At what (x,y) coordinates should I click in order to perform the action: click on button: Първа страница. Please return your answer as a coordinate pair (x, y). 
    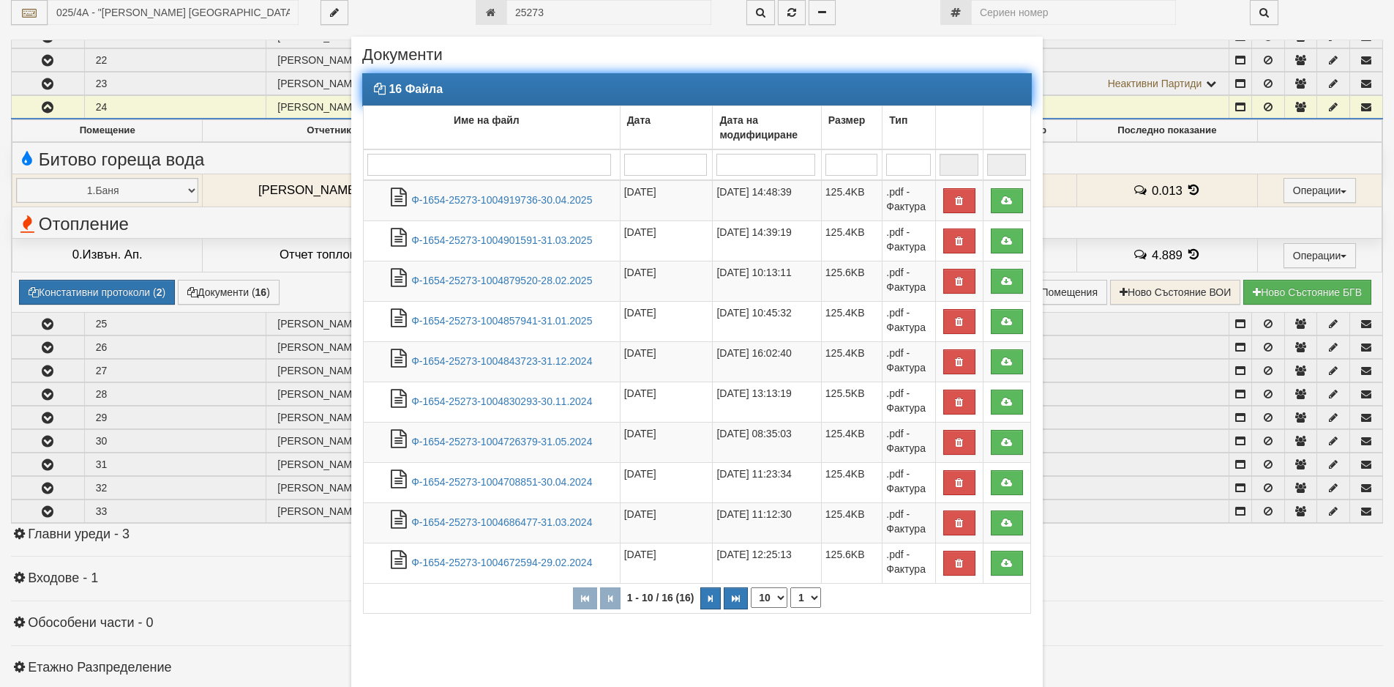
    Looking at the image, I should click on (585, 598).